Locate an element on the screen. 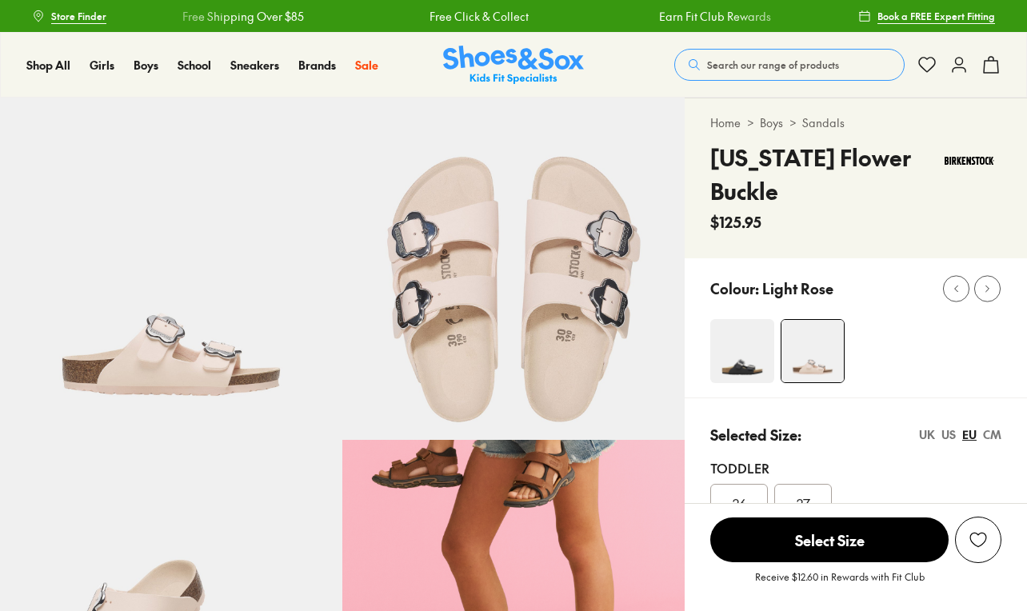  span: Book a FREE Expert Fitting is located at coordinates (936, 16).